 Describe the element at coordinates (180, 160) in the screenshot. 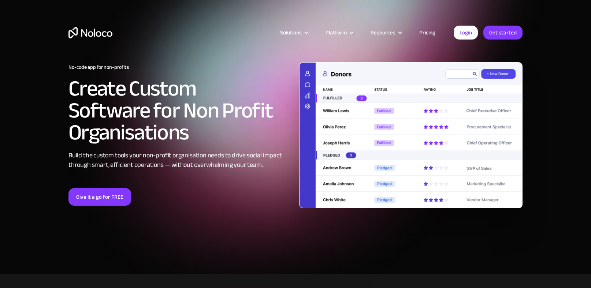

I see `div: Build the custom tools your non-profit organisation needs to drive social impact through smart, e...` at that location.